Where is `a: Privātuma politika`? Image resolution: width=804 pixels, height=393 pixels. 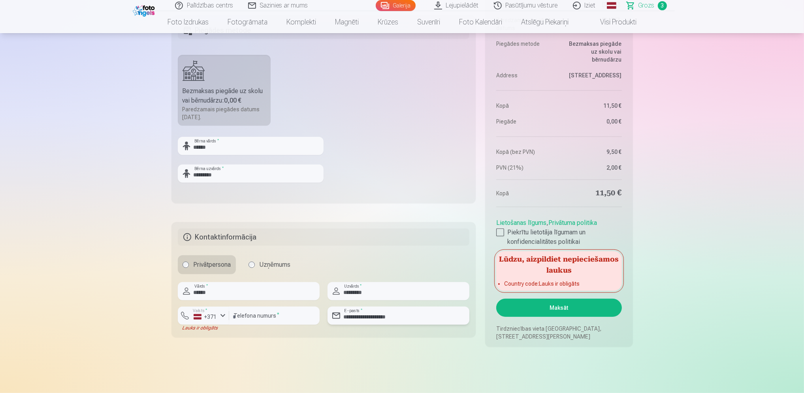 a: Privātuma politika is located at coordinates (572, 223).